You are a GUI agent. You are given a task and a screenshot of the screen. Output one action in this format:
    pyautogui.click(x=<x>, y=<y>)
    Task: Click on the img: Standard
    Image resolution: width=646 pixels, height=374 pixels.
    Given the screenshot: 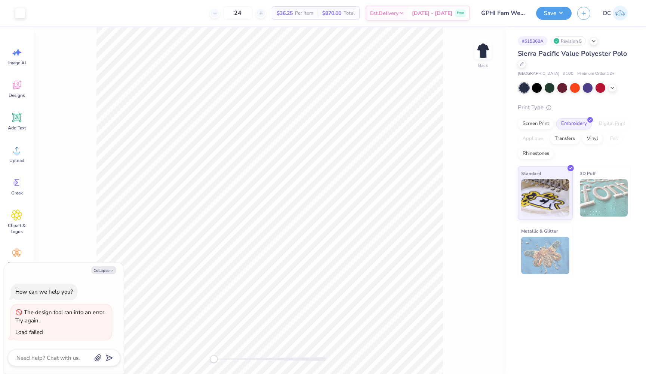 What is the action you would take?
    pyautogui.click(x=545, y=198)
    